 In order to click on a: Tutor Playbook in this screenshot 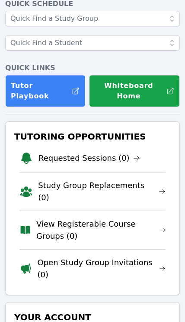, I will do `click(45, 91)`.